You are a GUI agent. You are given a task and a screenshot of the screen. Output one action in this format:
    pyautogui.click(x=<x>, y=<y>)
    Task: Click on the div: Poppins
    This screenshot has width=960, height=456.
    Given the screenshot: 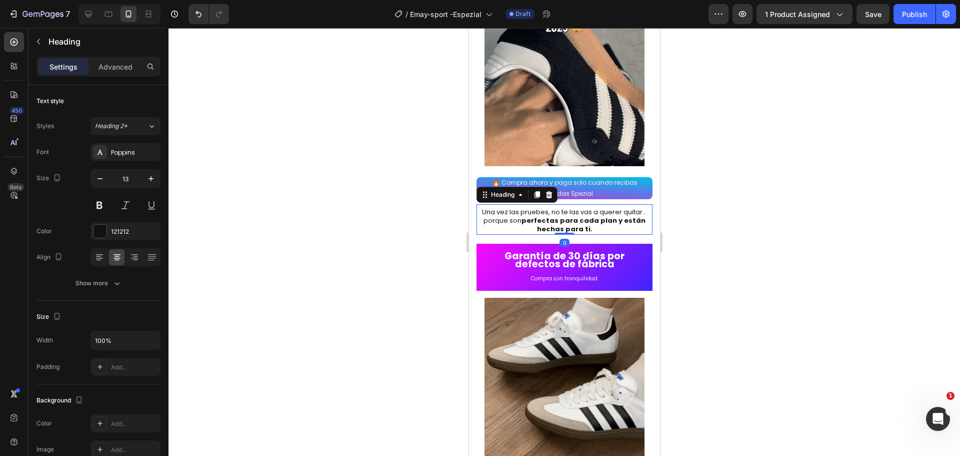 What is the action you would take?
    pyautogui.click(x=135, y=153)
    